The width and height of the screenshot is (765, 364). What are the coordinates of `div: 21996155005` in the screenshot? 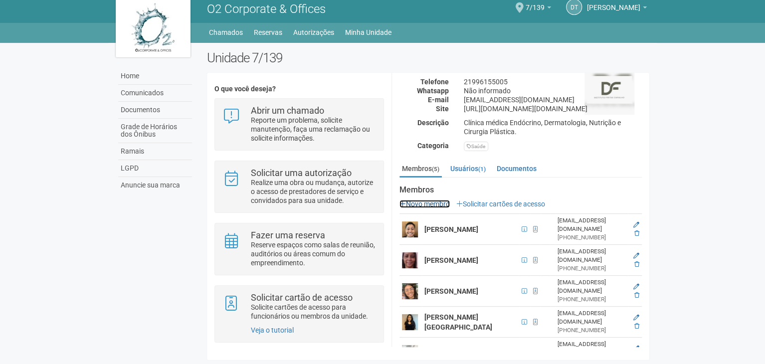 It's located at (553, 82).